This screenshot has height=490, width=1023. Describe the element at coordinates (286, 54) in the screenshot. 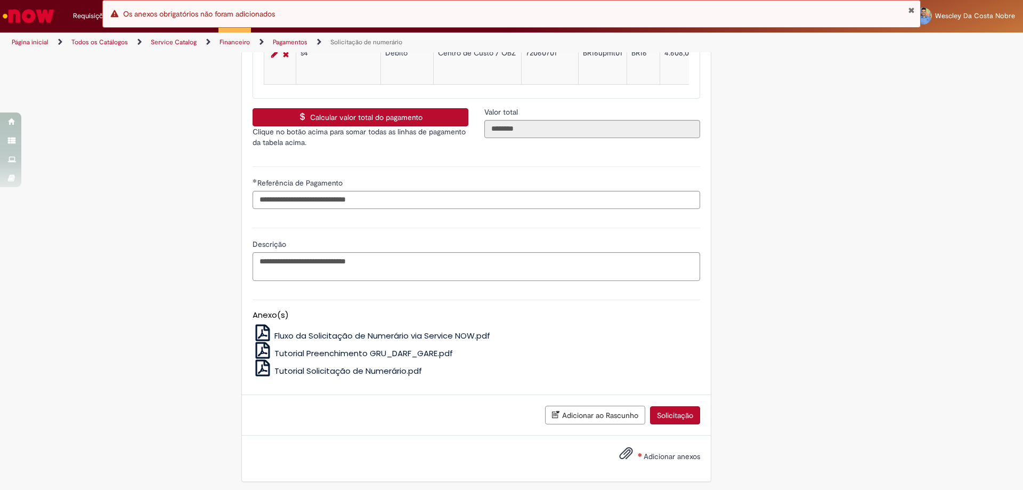

I see `a: Remover linha 1` at that location.